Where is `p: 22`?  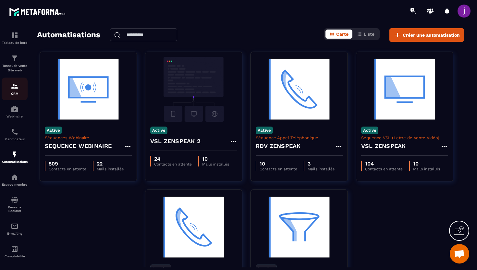 p: 22 is located at coordinates (110, 164).